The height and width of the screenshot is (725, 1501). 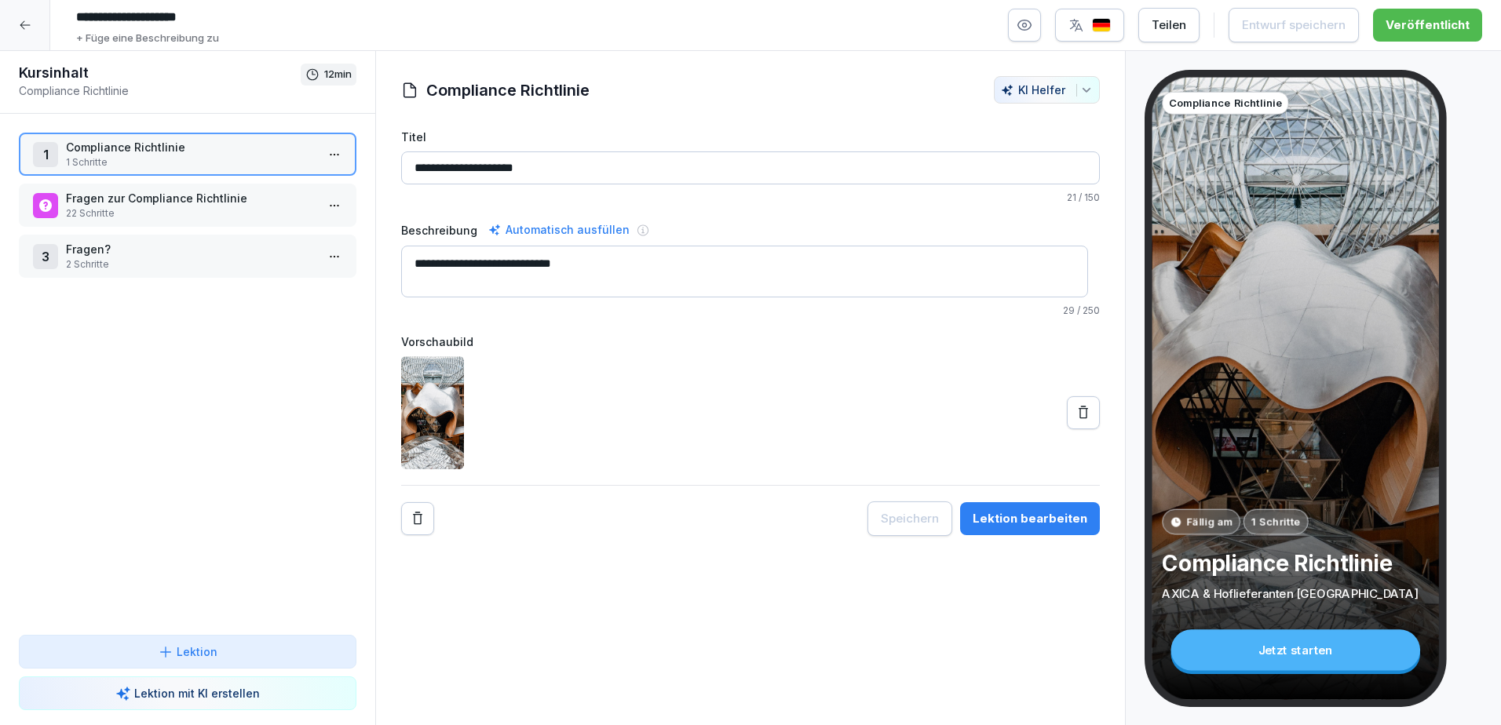 I want to click on div: Teilen, so click(x=1169, y=25).